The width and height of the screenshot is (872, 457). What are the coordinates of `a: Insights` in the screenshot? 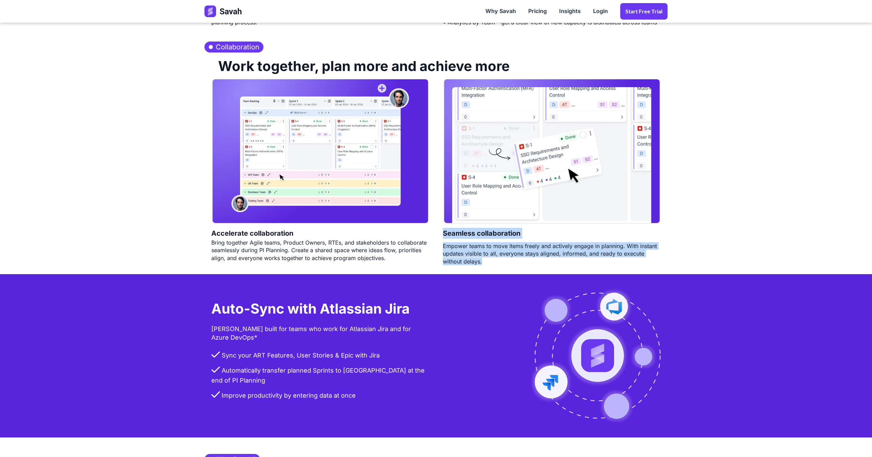 It's located at (570, 11).